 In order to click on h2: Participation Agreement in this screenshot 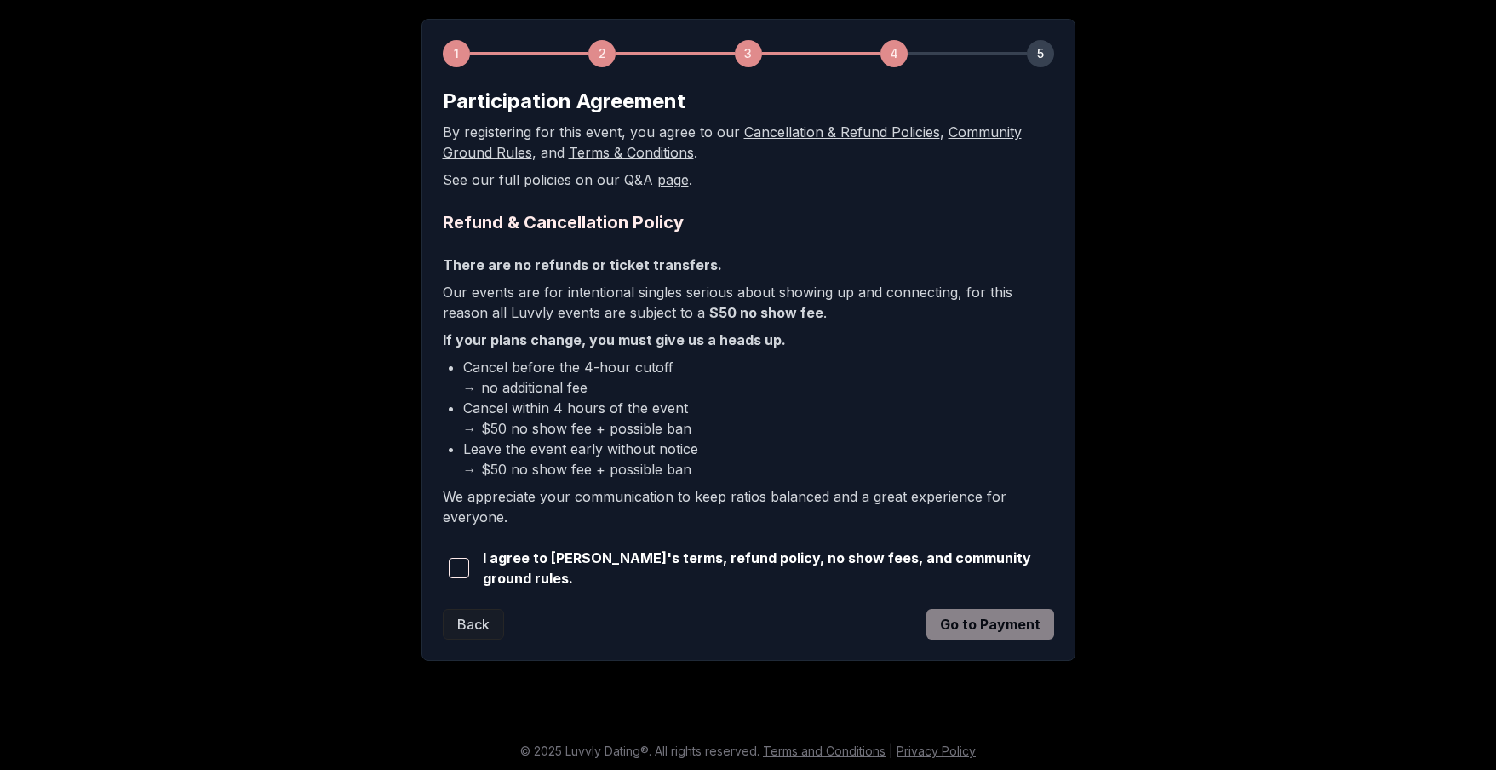, I will do `click(749, 101)`.